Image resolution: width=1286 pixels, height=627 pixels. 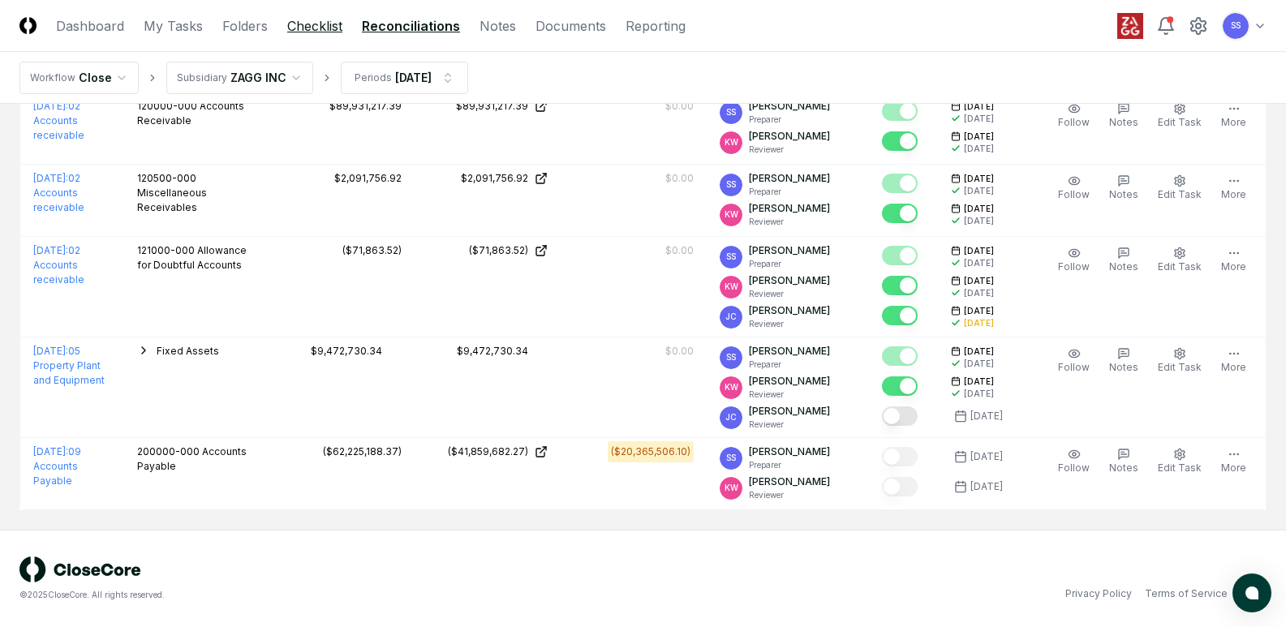 What do you see at coordinates (731, 317) in the screenshot?
I see `span: JC` at bounding box center [731, 317].